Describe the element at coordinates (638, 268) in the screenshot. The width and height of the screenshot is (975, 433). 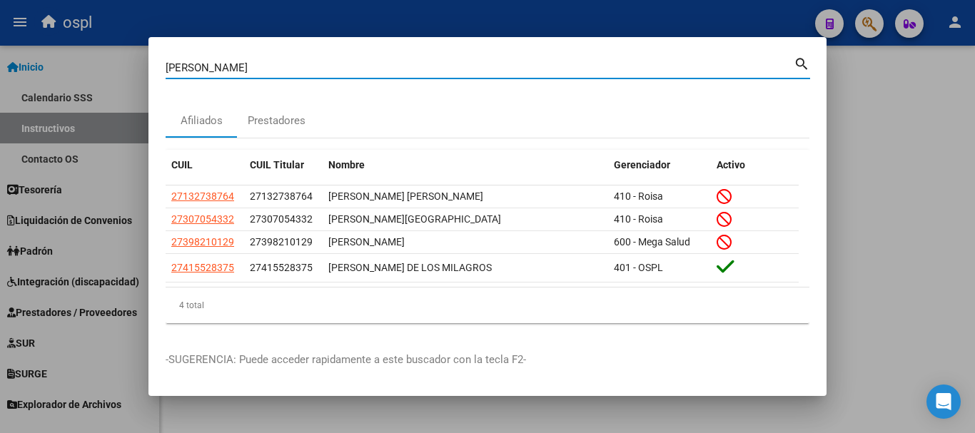
I see `span: 401 - OSPL` at that location.